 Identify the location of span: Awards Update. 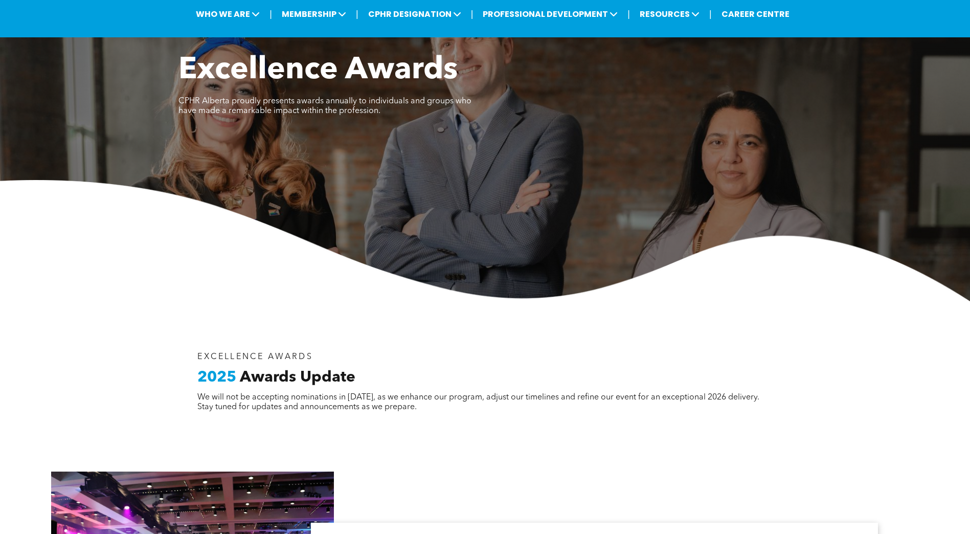
(298, 377).